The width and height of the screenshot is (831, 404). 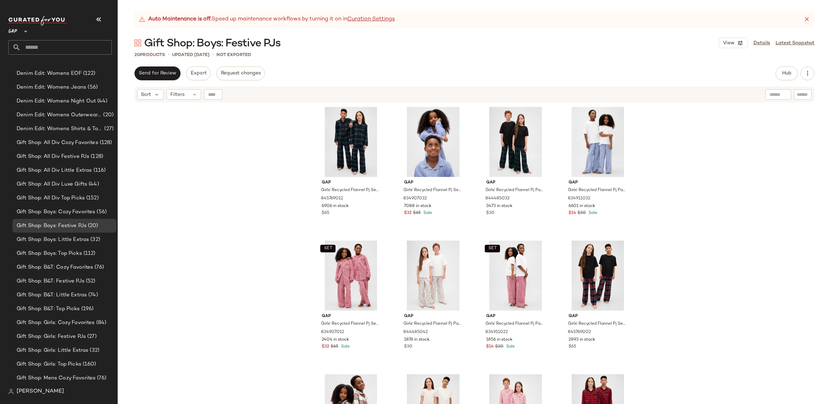 I want to click on span: Gift Shop: Girls: Festive PJs, so click(x=51, y=337).